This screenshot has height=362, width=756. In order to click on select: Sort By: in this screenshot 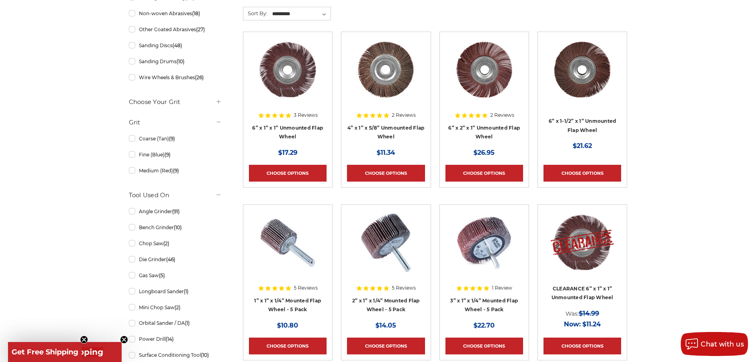, I will do `click(301, 14)`.